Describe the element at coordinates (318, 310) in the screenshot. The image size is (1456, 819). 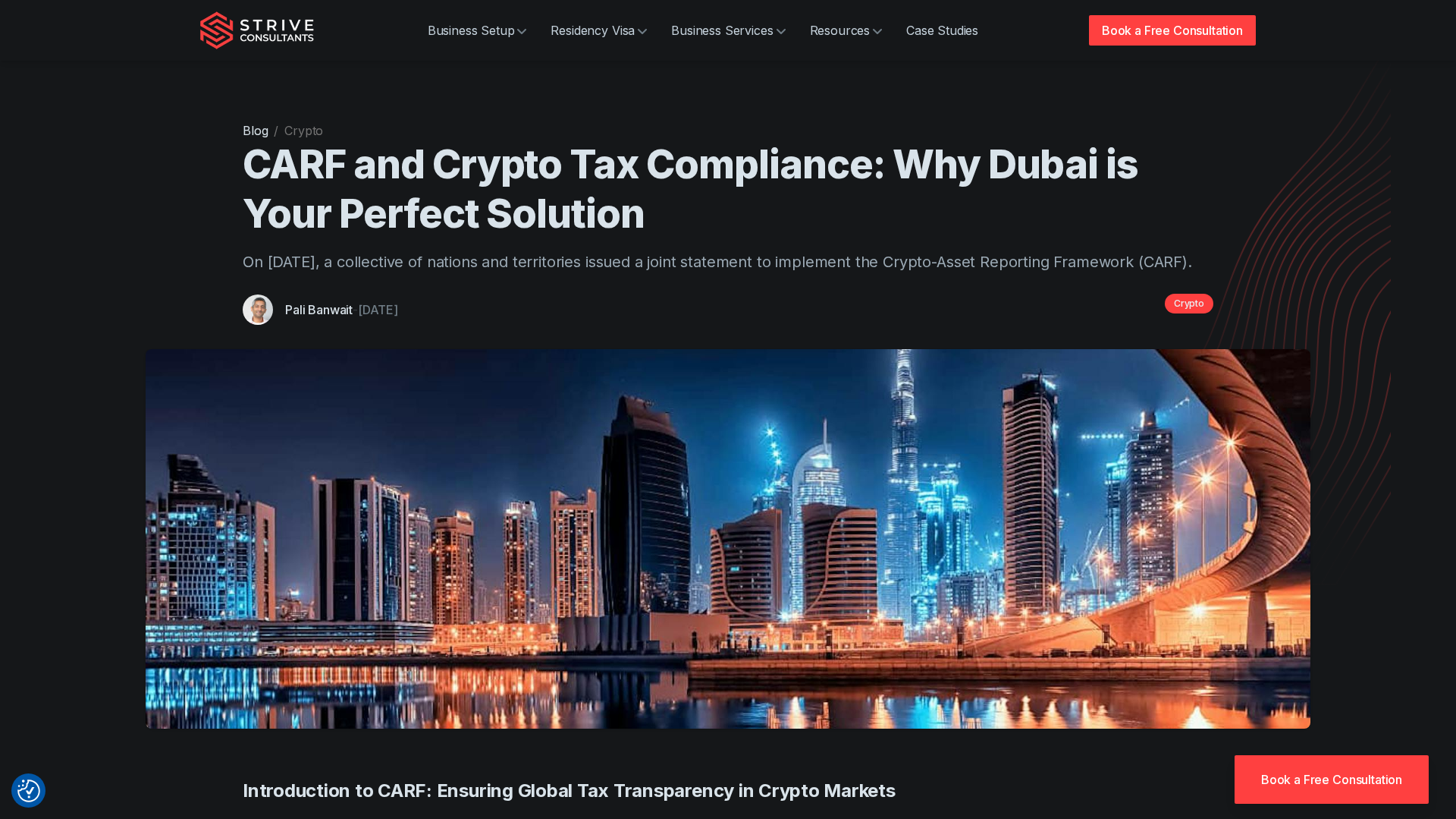
I see `a: Pali Banwait` at that location.